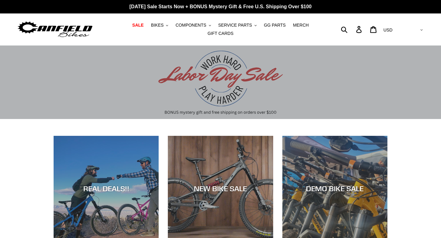 Image resolution: width=441 pixels, height=238 pixels. Describe the element at coordinates (106, 188) in the screenshot. I see `div: REAL DEALS!!` at that location.